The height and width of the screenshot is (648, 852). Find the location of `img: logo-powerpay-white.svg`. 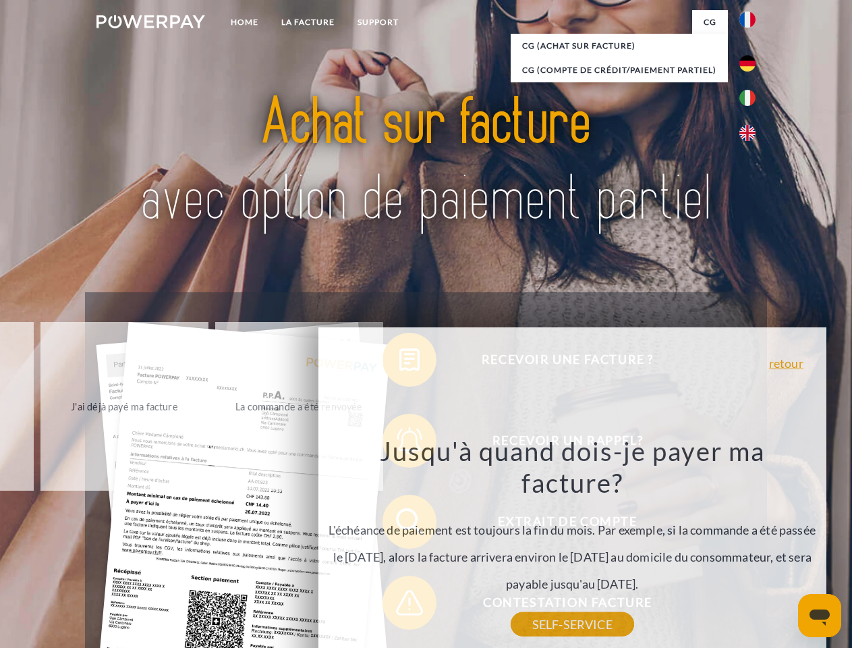

img: logo-powerpay-white.svg is located at coordinates (150, 22).